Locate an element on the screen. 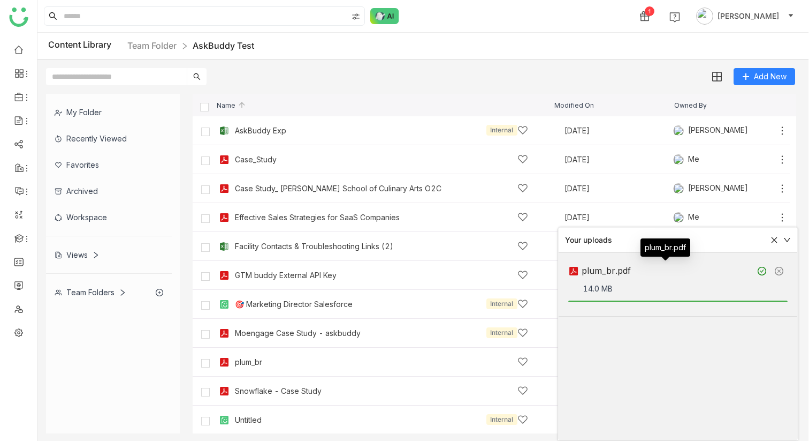 Image resolution: width=809 pixels, height=441 pixels. a: AskBuddy Exp is located at coordinates (261, 131).